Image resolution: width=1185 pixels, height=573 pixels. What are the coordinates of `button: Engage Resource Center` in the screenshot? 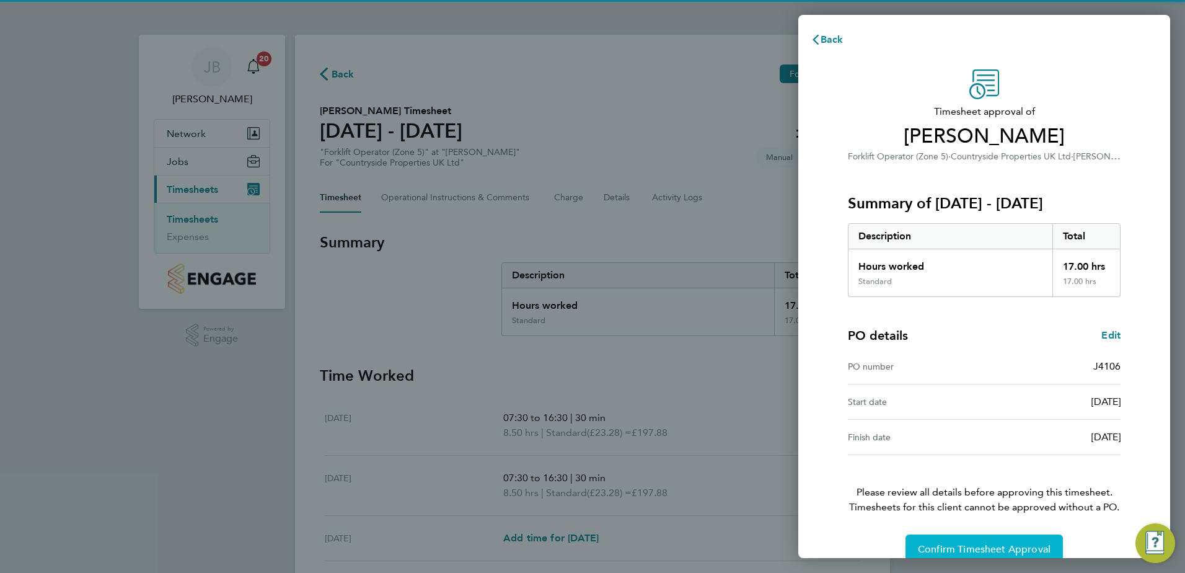 It's located at (1155, 543).